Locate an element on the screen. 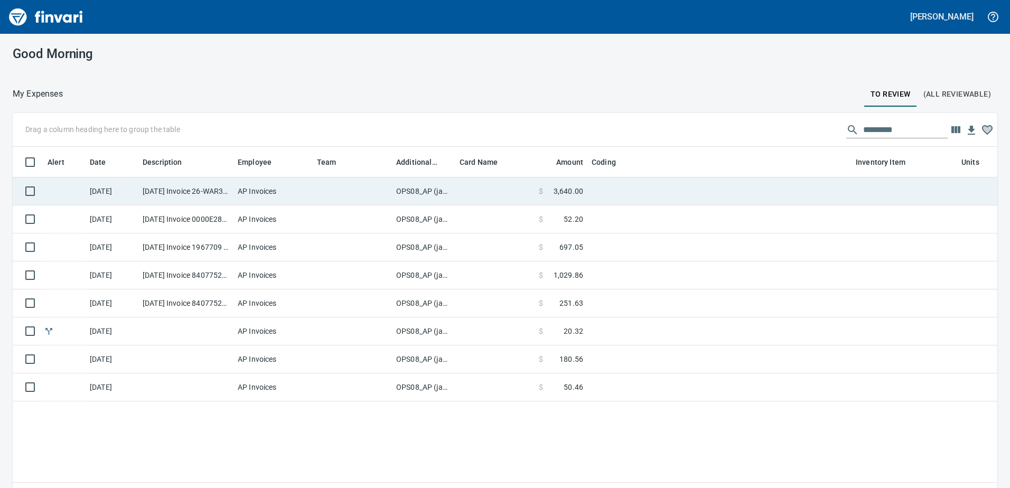 The height and width of the screenshot is (488, 1010). h3: Good Morning is located at coordinates (168, 54).